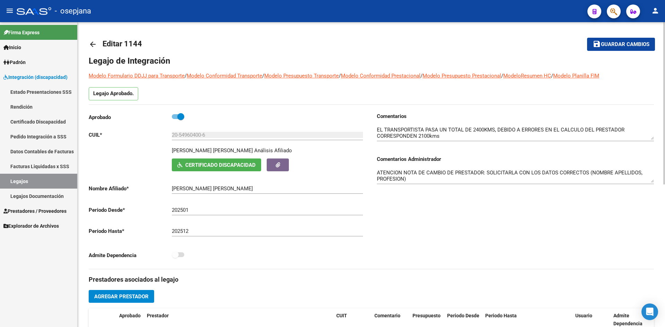 This screenshot has width=665, height=327. I want to click on span: Firma Express, so click(21, 33).